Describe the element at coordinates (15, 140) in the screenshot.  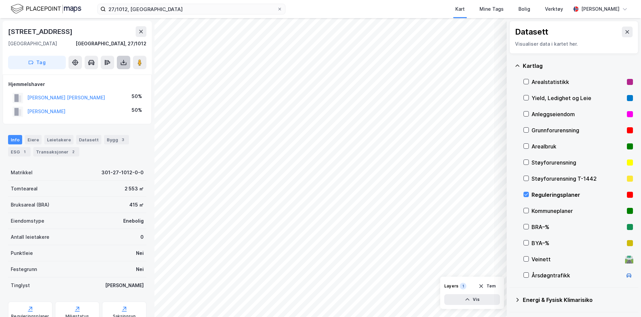
I see `div: Info` at that location.